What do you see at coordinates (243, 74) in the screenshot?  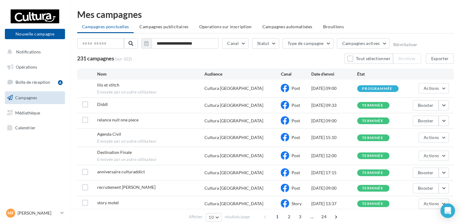 I see `div: Audience` at bounding box center [243, 74].